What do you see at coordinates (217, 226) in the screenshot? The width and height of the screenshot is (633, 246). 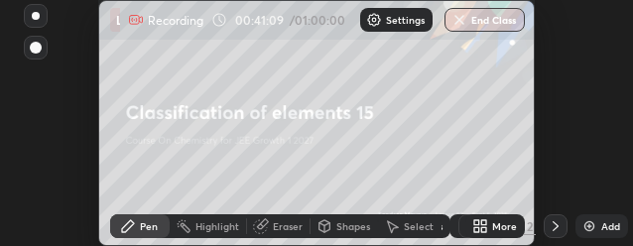 I see `div: Highlight` at bounding box center [217, 226].